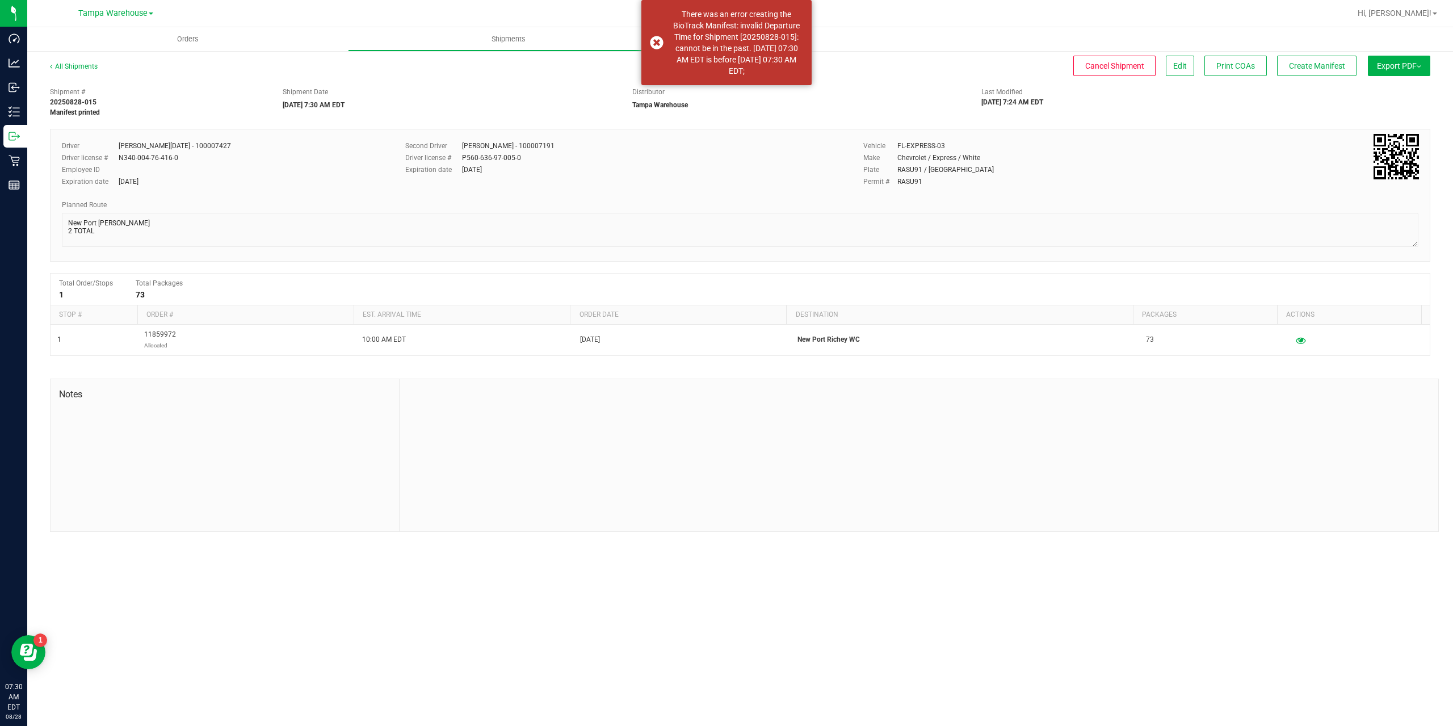 This screenshot has width=1453, height=726. I want to click on label: Shipment Date, so click(305, 92).